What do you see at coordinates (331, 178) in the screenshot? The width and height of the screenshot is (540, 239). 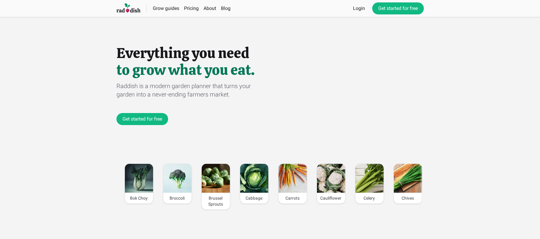 I see `img: Image of Cauliflower` at bounding box center [331, 178].